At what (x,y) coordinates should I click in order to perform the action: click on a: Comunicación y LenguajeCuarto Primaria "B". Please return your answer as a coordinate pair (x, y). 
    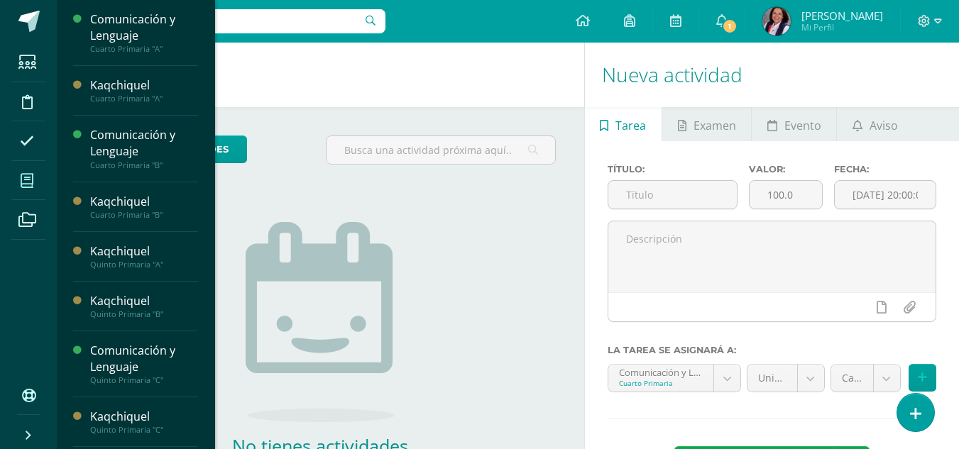
    Looking at the image, I should click on (144, 148).